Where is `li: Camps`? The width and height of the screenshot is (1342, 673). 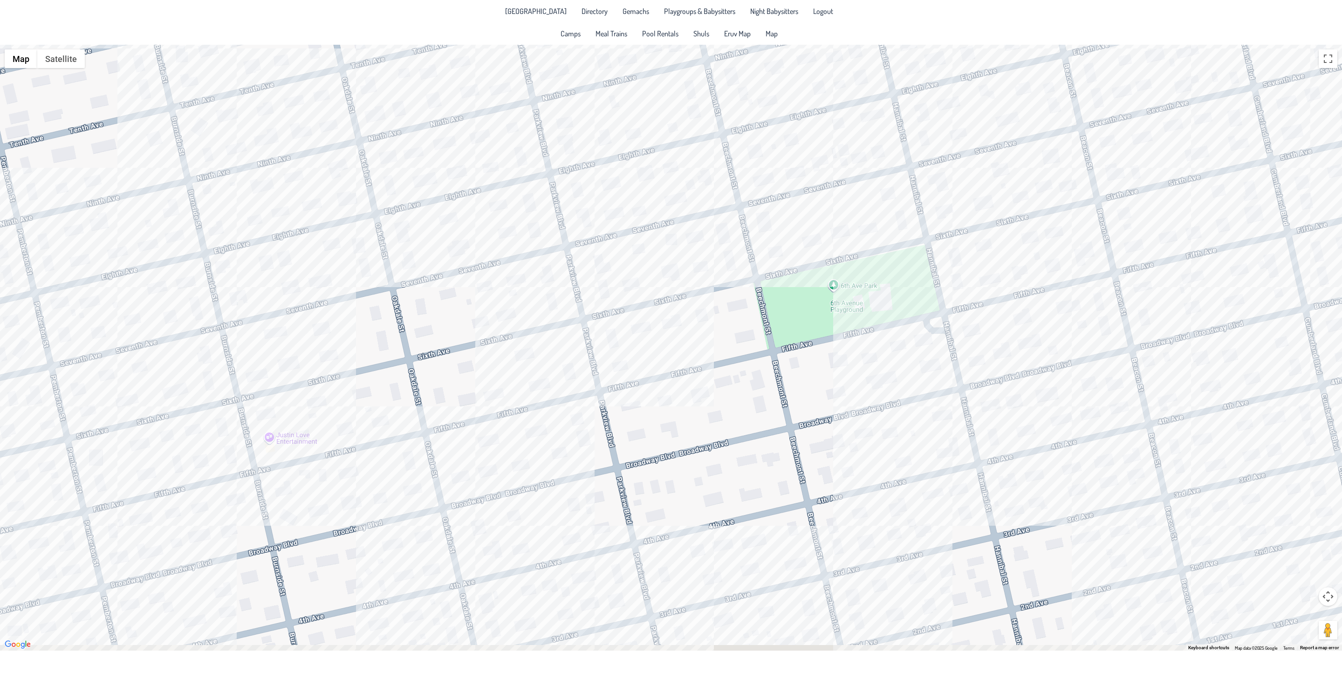
li: Camps is located at coordinates (570, 34).